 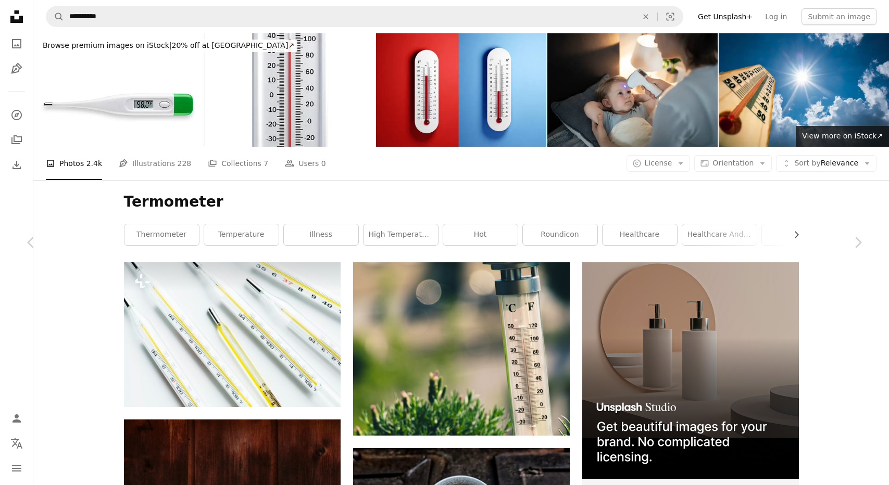 I want to click on span: Orientation, so click(x=733, y=163).